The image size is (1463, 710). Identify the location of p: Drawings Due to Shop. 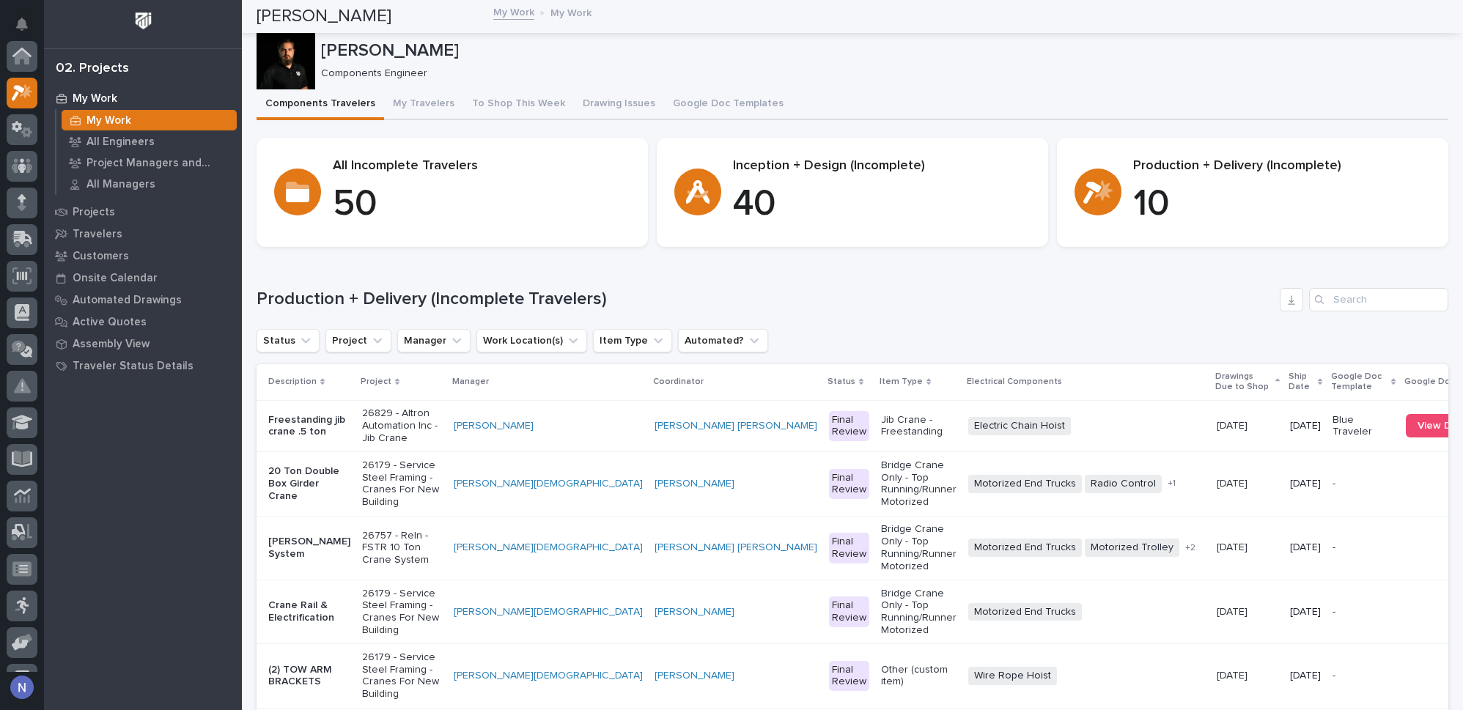
(1243, 382).